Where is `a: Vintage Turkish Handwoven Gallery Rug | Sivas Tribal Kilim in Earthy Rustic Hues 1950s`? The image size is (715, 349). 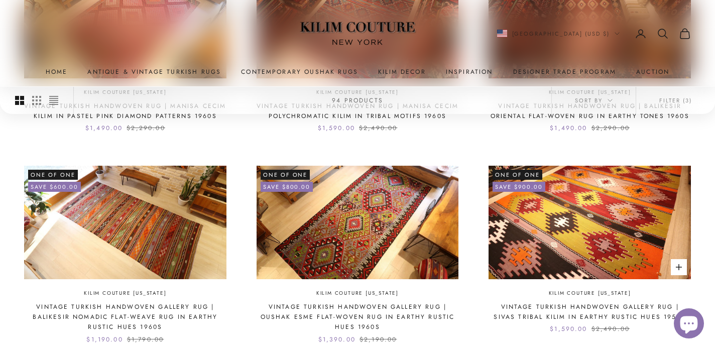 a: Vintage Turkish Handwoven Gallery Rug | Sivas Tribal Kilim in Earthy Rustic Hues 1950s is located at coordinates (589, 312).